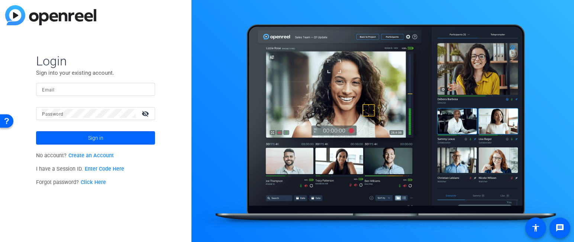  What do you see at coordinates (146, 113) in the screenshot?
I see `mat-icon: visibility_off` at bounding box center [146, 113].